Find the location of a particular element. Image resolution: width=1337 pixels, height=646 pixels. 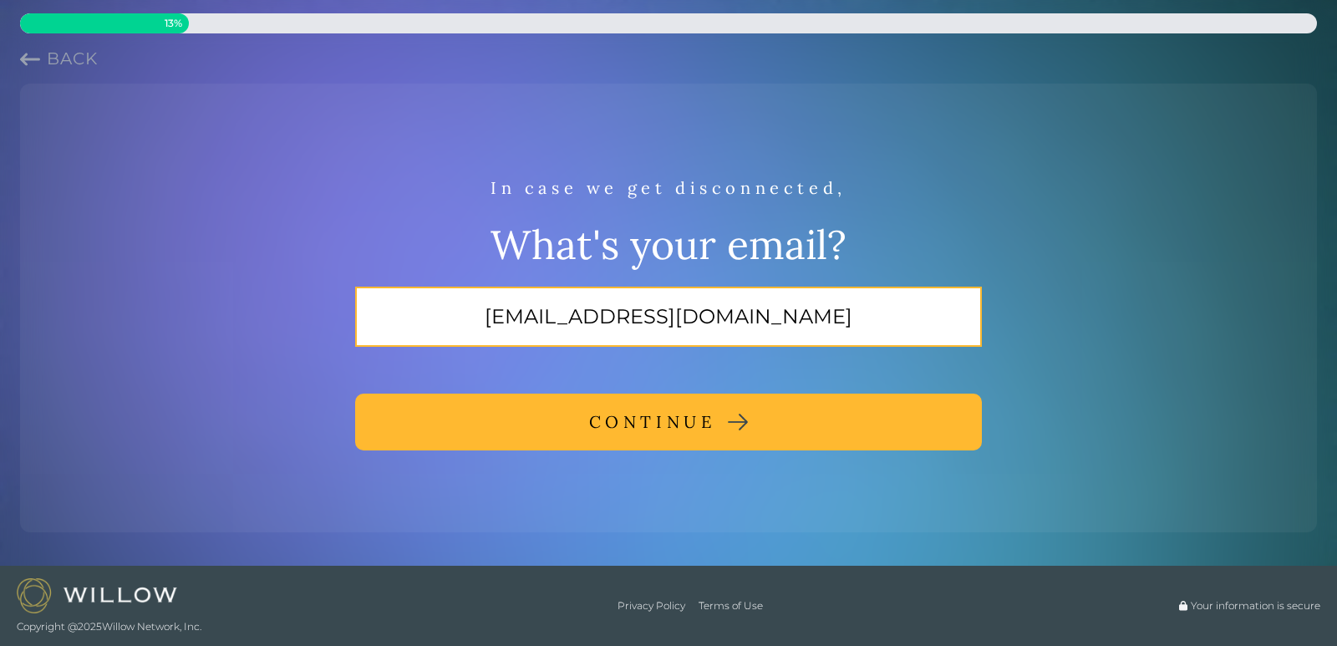

span: Copyright @ 2025 Willow Network, Inc. is located at coordinates (109, 627).